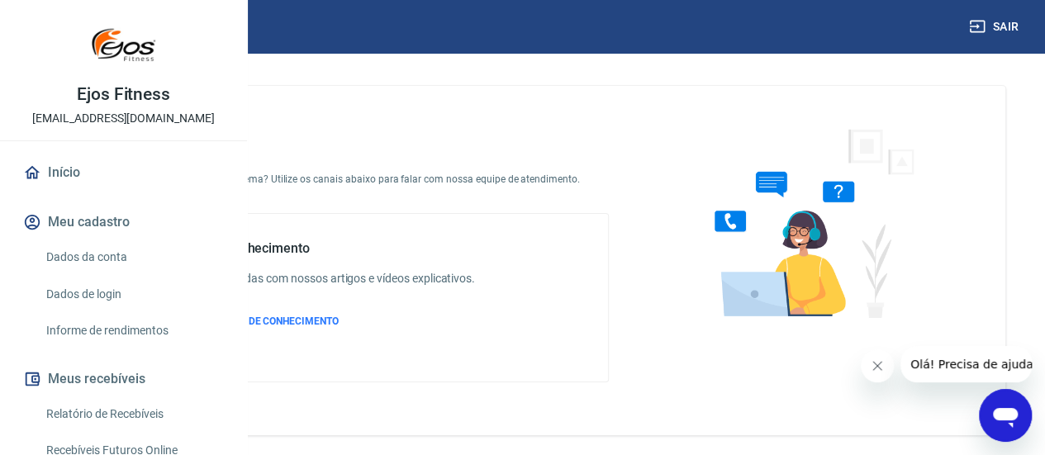  Describe the element at coordinates (995, 26) in the screenshot. I see `button: Sair` at that location.